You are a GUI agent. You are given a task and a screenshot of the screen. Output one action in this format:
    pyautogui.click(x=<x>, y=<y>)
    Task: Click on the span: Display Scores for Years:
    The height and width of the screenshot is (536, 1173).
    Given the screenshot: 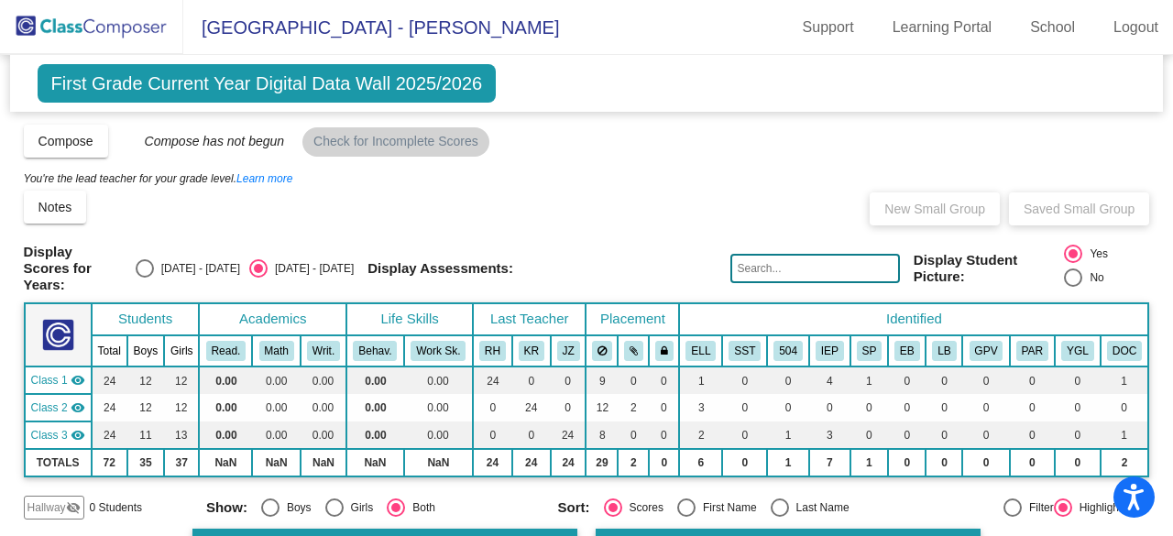 What is the action you would take?
    pyautogui.click(x=72, y=269)
    